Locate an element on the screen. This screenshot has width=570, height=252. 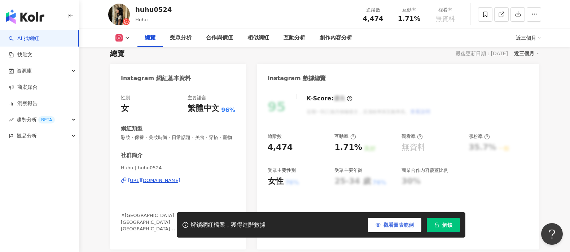
div: 女 is located at coordinates (125, 108).